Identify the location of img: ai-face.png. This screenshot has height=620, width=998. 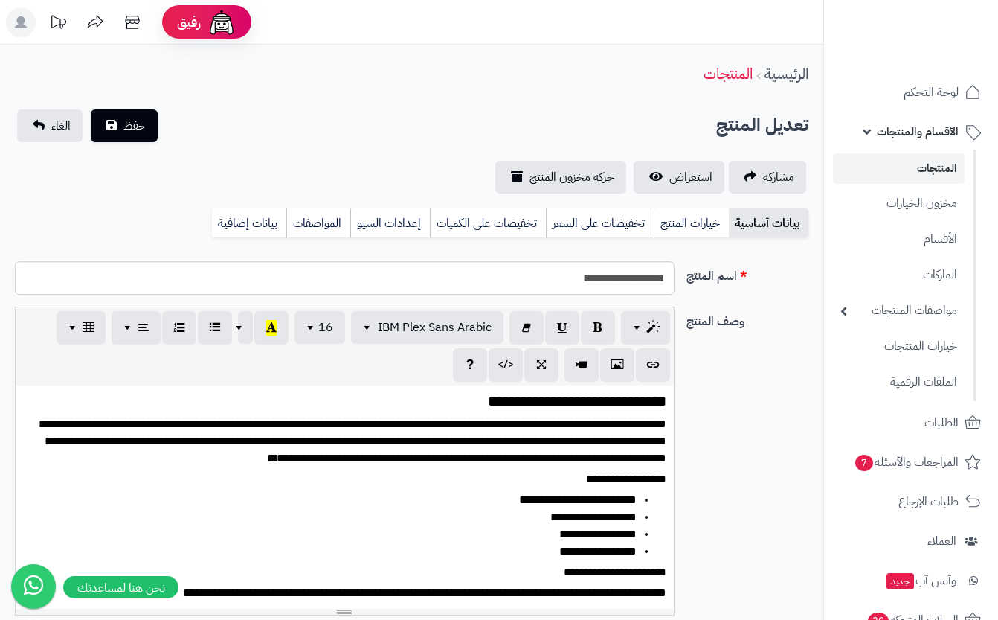
(222, 22).